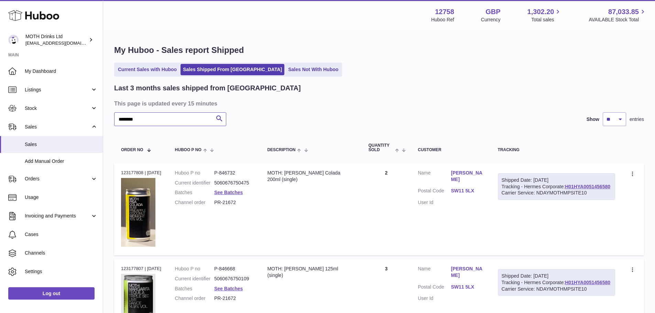  What do you see at coordinates (61, 272) in the screenshot?
I see `span: Settings` at bounding box center [61, 272].